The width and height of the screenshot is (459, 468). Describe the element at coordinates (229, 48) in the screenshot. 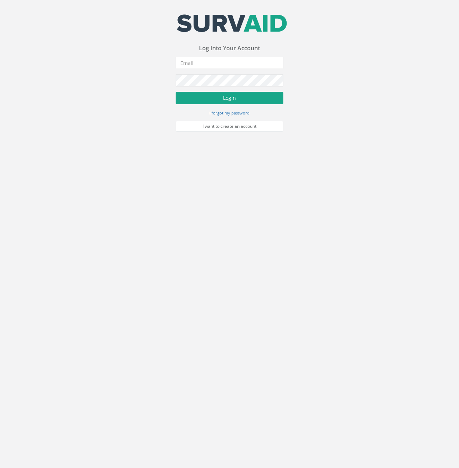

I see `h3: Log Into Your Account` at that location.